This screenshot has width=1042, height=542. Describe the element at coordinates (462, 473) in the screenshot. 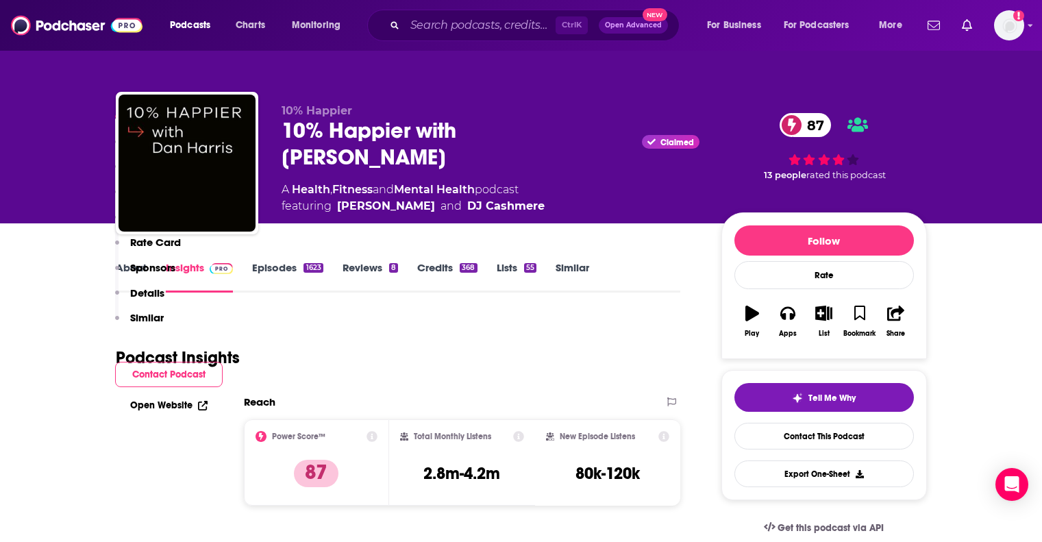

I see `h3: 2.8m-4.2m` at that location.